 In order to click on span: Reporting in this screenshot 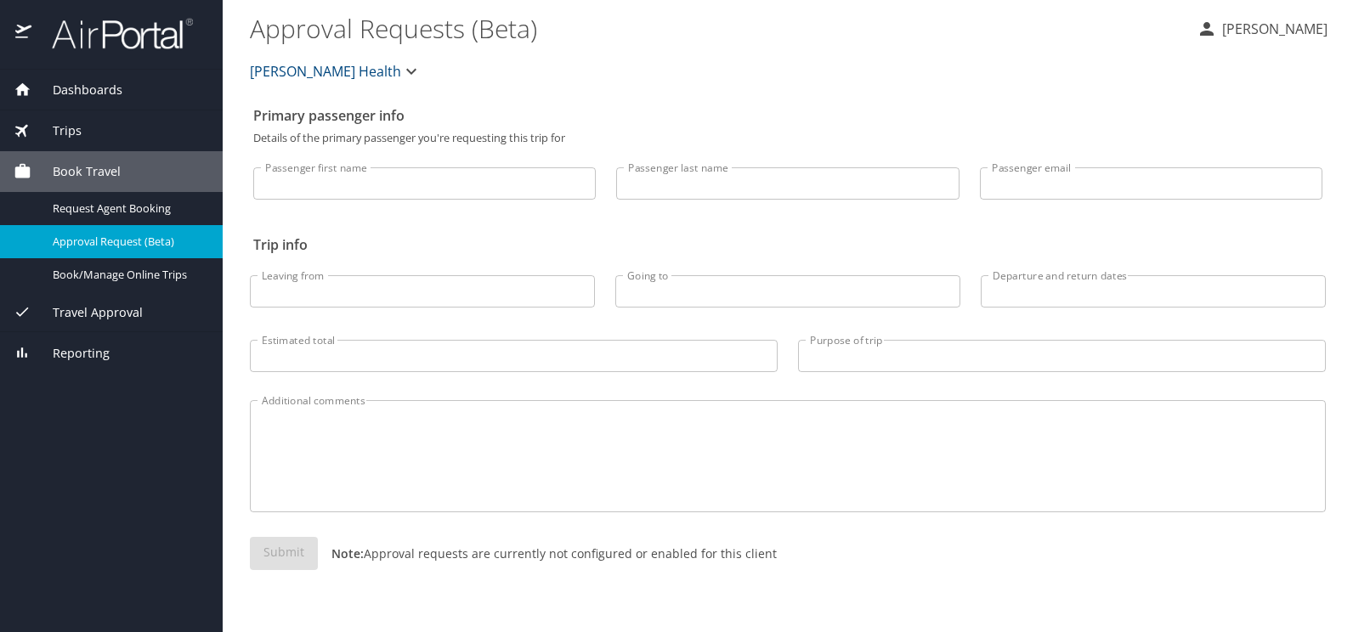, I will do `click(71, 354)`.